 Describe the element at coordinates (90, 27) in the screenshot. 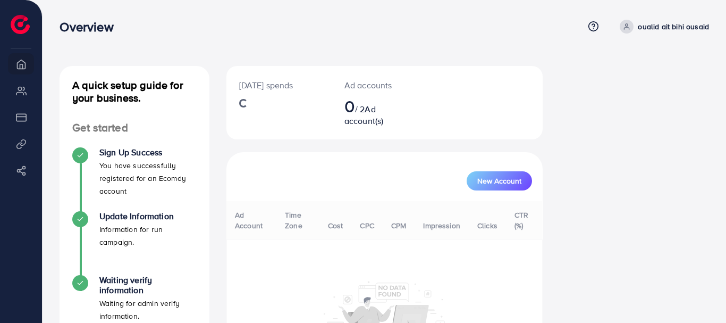

I see `h3: Overview` at that location.